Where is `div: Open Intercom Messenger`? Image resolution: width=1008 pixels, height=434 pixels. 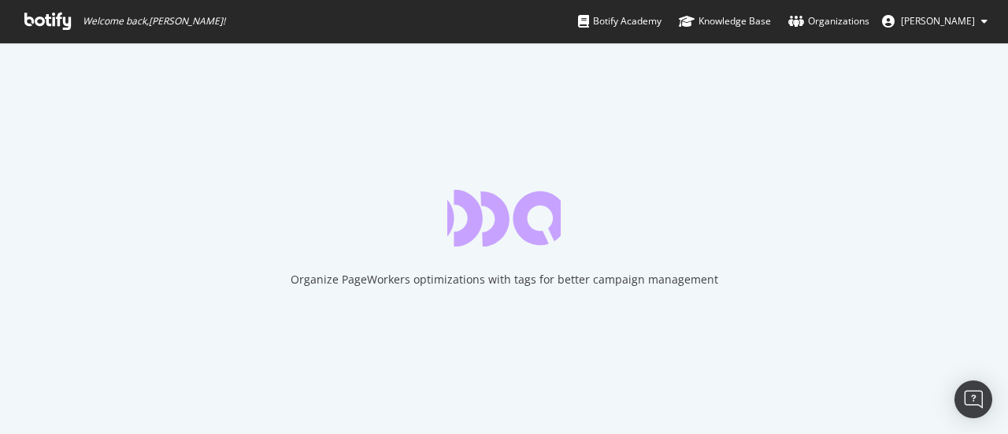 div: Open Intercom Messenger is located at coordinates (974, 399).